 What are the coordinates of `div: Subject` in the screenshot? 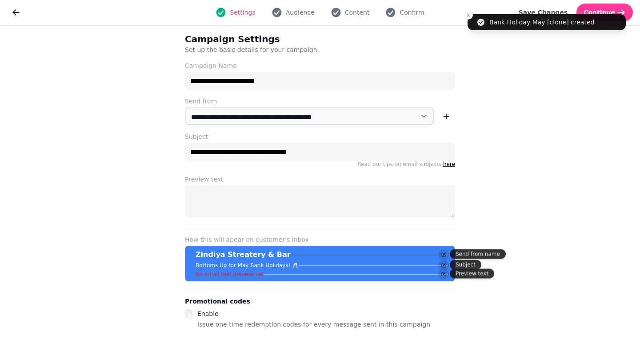 It's located at (465, 265).